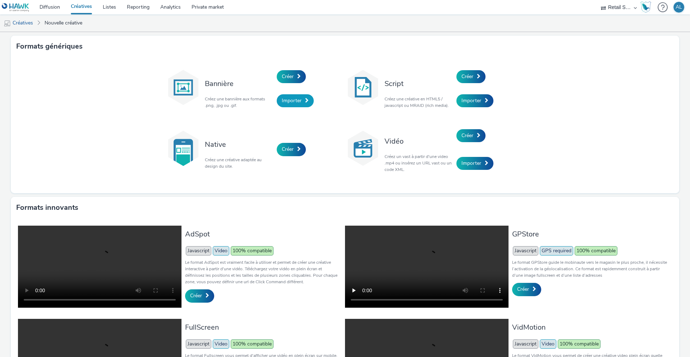 The height and width of the screenshot is (357, 690). Describe the element at coordinates (591, 269) in the screenshot. I see `p: Le format GPStore guide le mobinaute vers le magasin le plus proche, il nécessite l’activation de...` at that location.